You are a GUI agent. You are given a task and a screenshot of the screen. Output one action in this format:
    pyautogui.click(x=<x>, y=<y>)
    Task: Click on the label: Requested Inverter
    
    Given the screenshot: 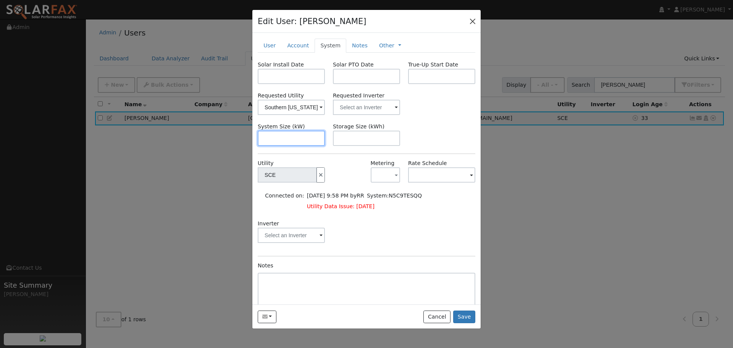 What is the action you would take?
    pyautogui.click(x=366, y=95)
    